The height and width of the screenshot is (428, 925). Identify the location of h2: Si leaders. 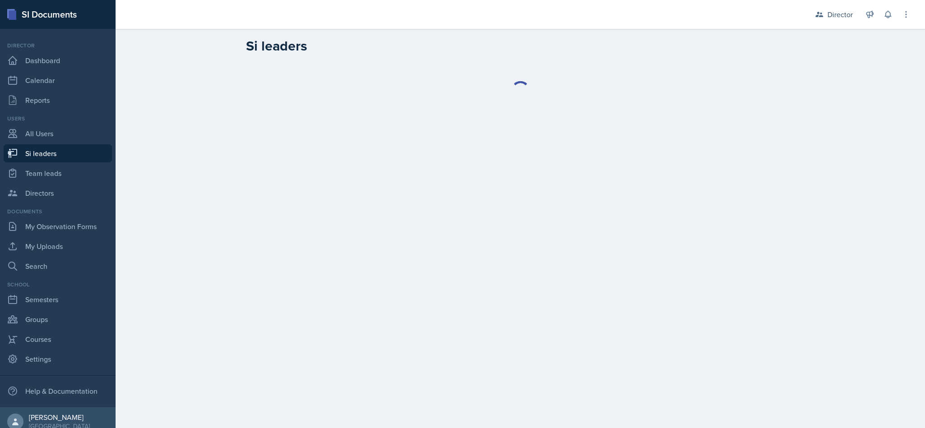
(276, 46).